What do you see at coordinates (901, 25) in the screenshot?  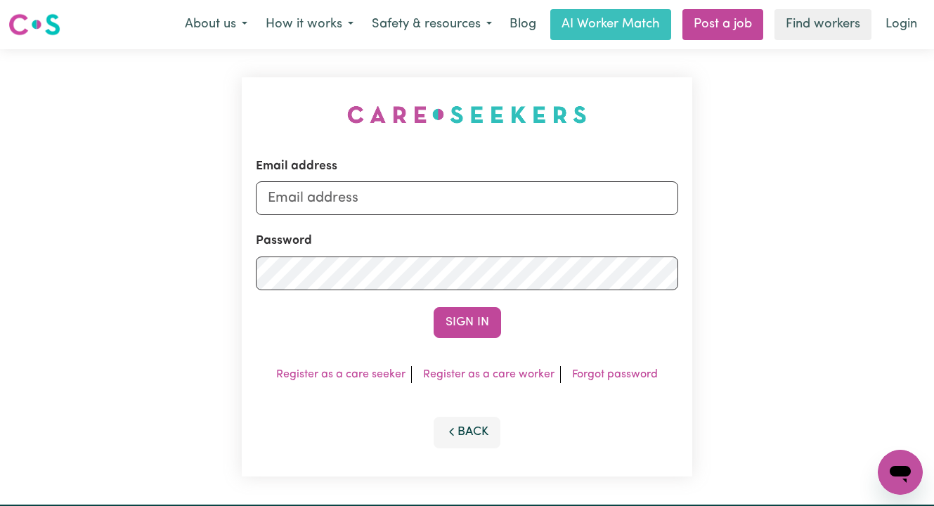 I see `a: Login` at bounding box center [901, 25].